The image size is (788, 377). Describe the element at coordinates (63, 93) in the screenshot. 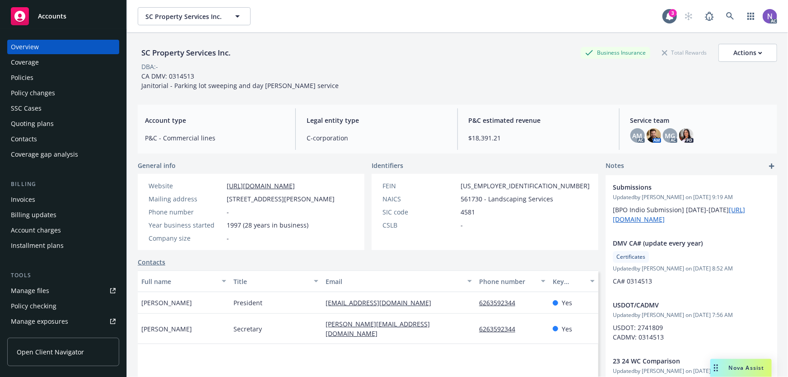

I see `a: Policy changes` at that location.